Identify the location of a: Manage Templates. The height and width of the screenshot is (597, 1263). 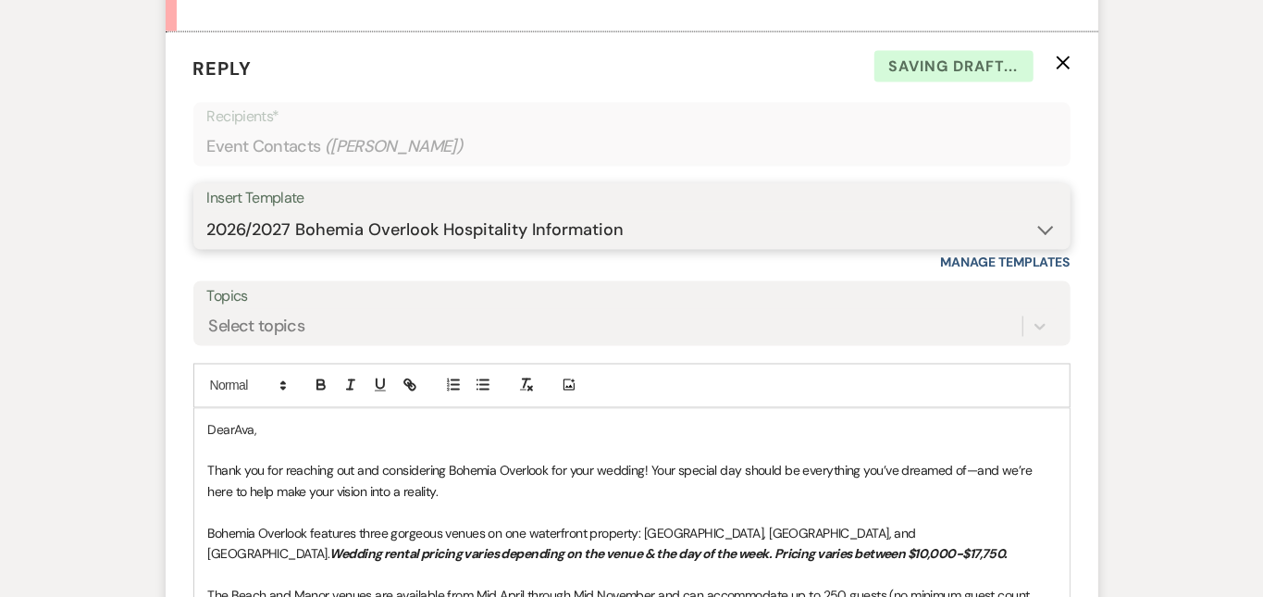
(1006, 262).